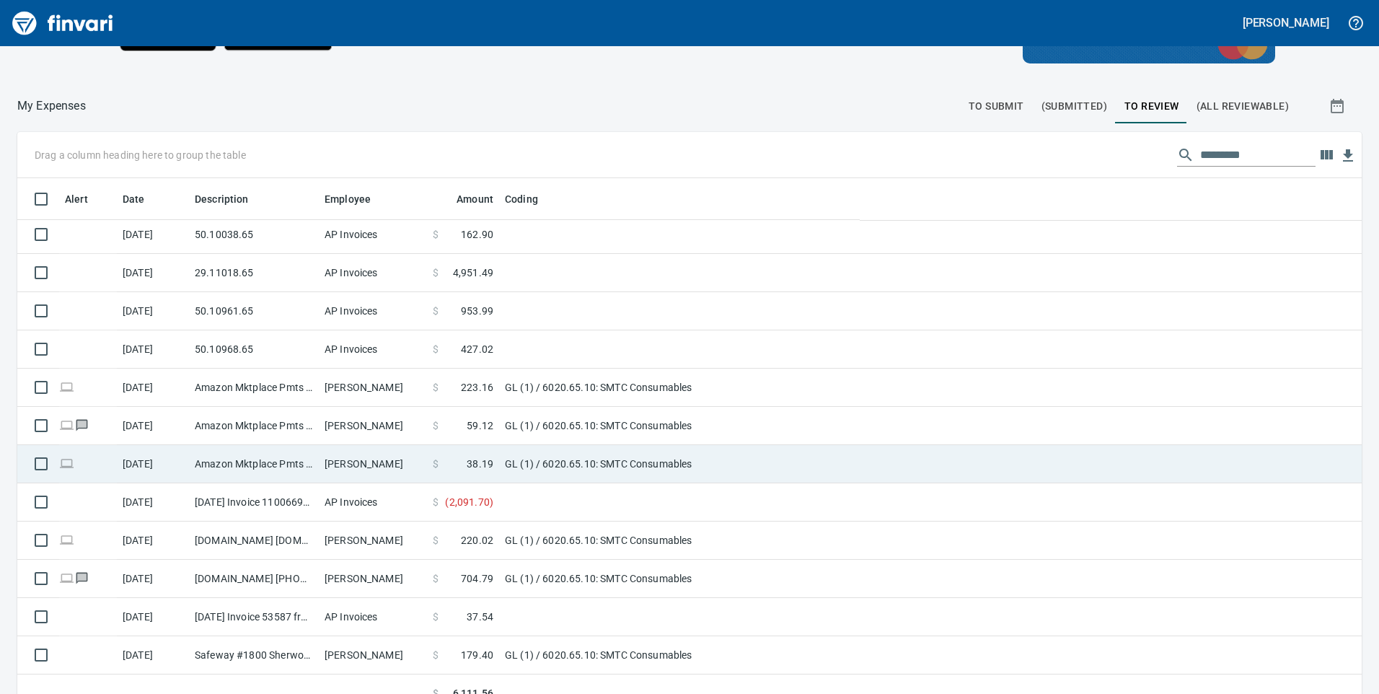  Describe the element at coordinates (477, 387) in the screenshot. I see `span: 223.16` at that location.